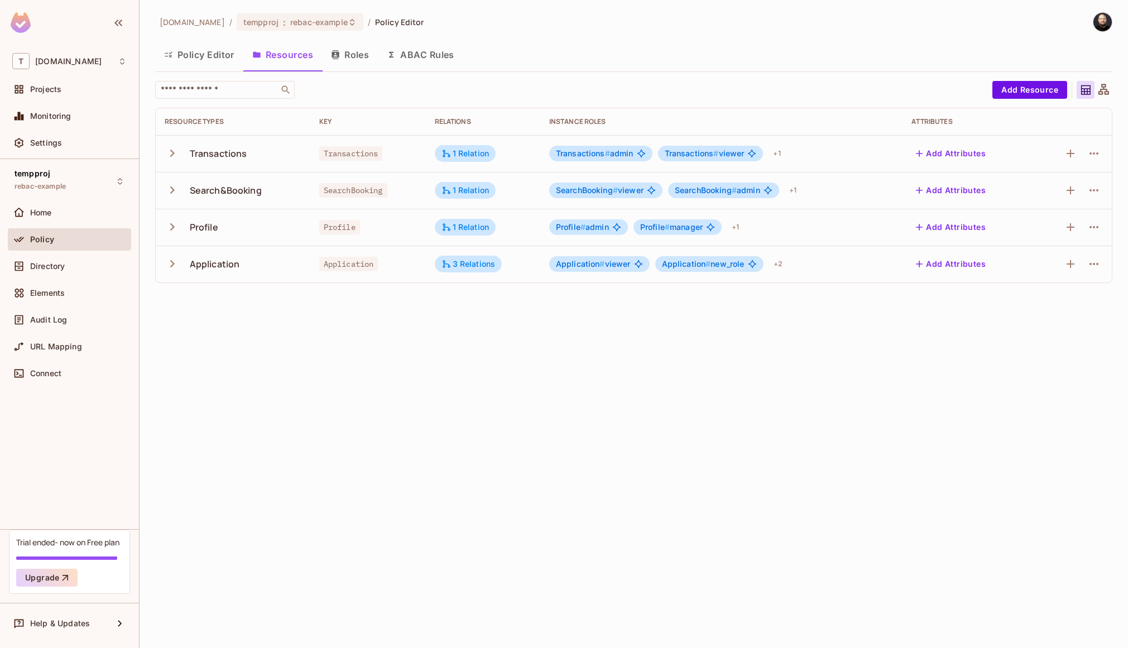  Describe the element at coordinates (967, 122) in the screenshot. I see `div: Attributes` at that location.